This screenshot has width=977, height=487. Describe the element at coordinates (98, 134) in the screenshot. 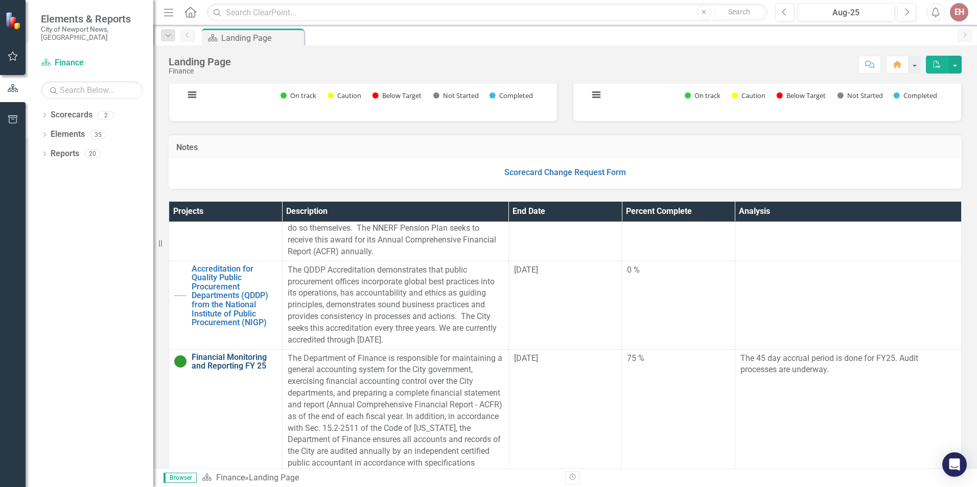

I see `div: 35` at that location.